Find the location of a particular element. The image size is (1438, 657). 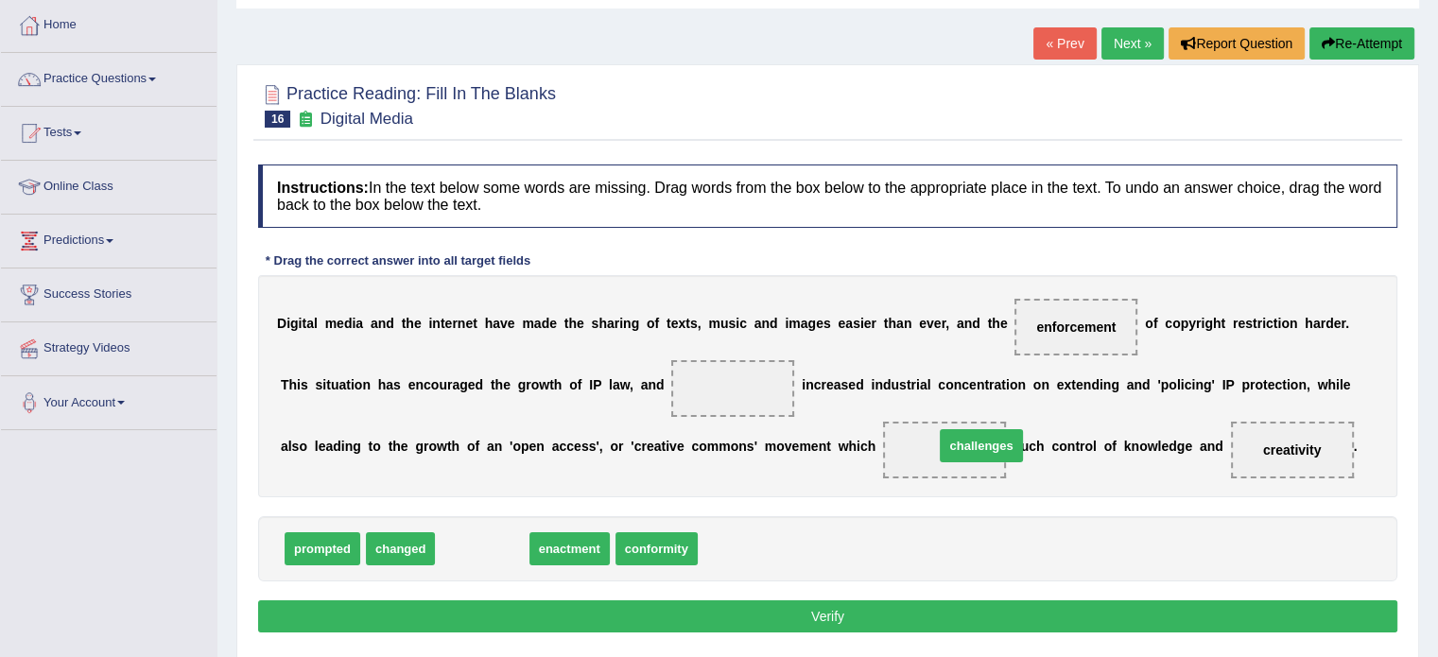

button: Verify is located at coordinates (827, 616).